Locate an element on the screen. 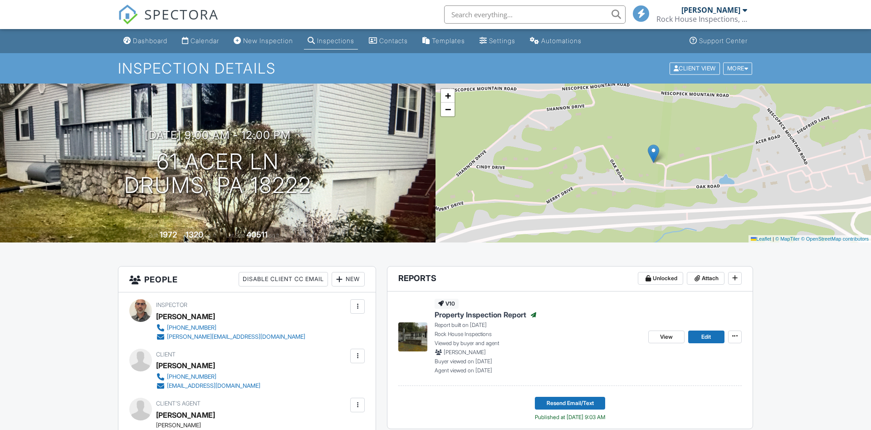  a: Zoom out is located at coordinates (448, 109).